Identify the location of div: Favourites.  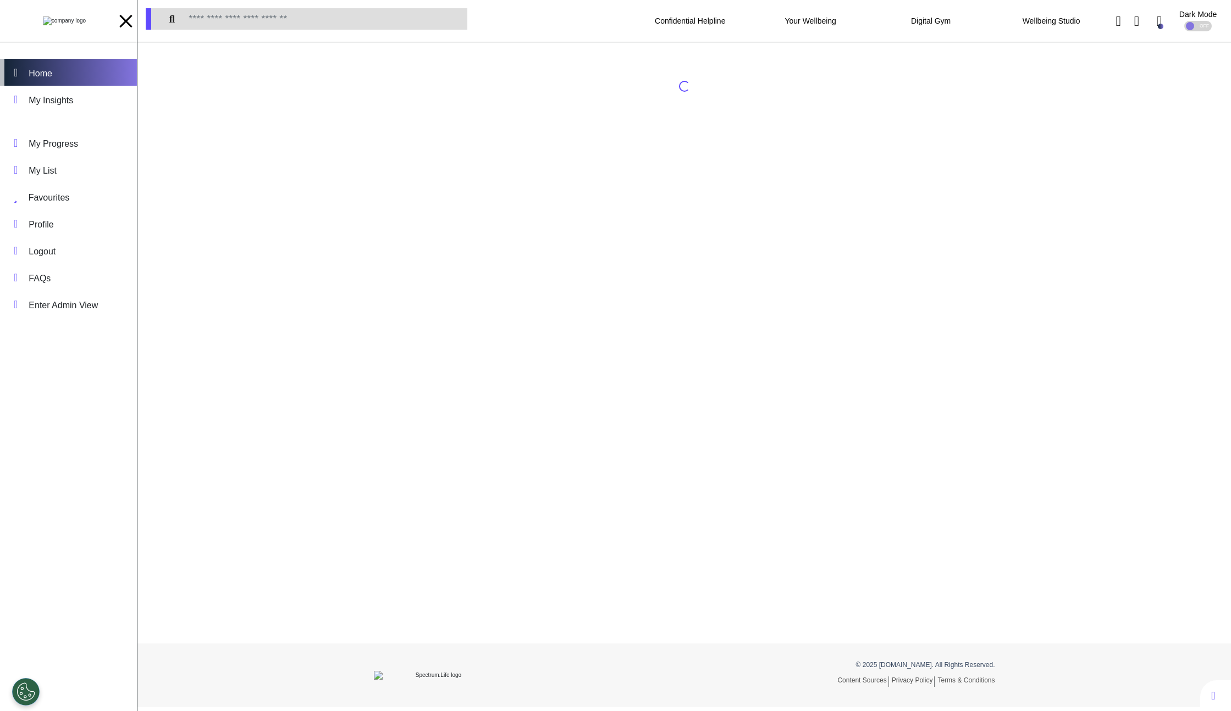
(49, 198).